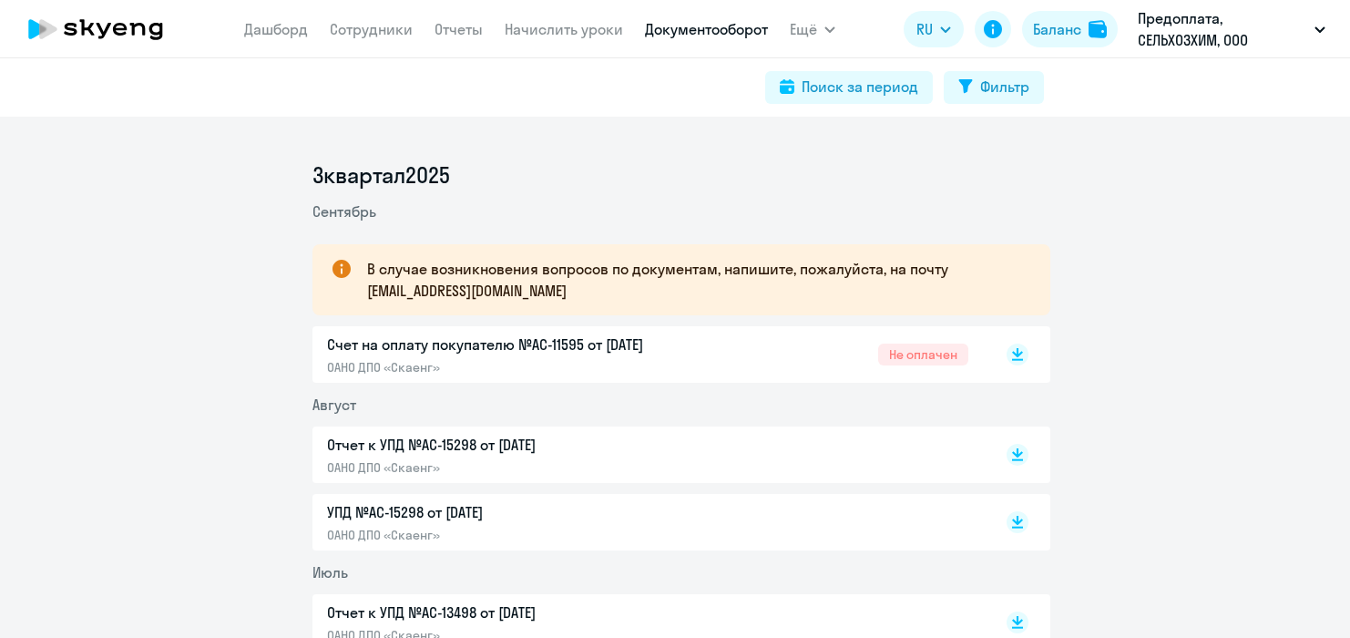  I want to click on button: RU, so click(934, 29).